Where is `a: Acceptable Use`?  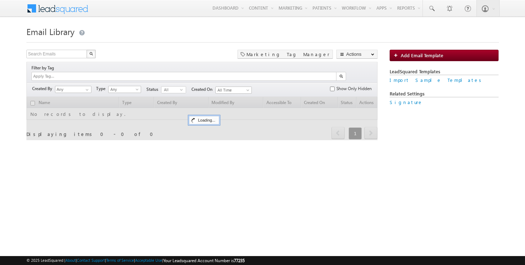
a: Acceptable Use is located at coordinates (149, 260).